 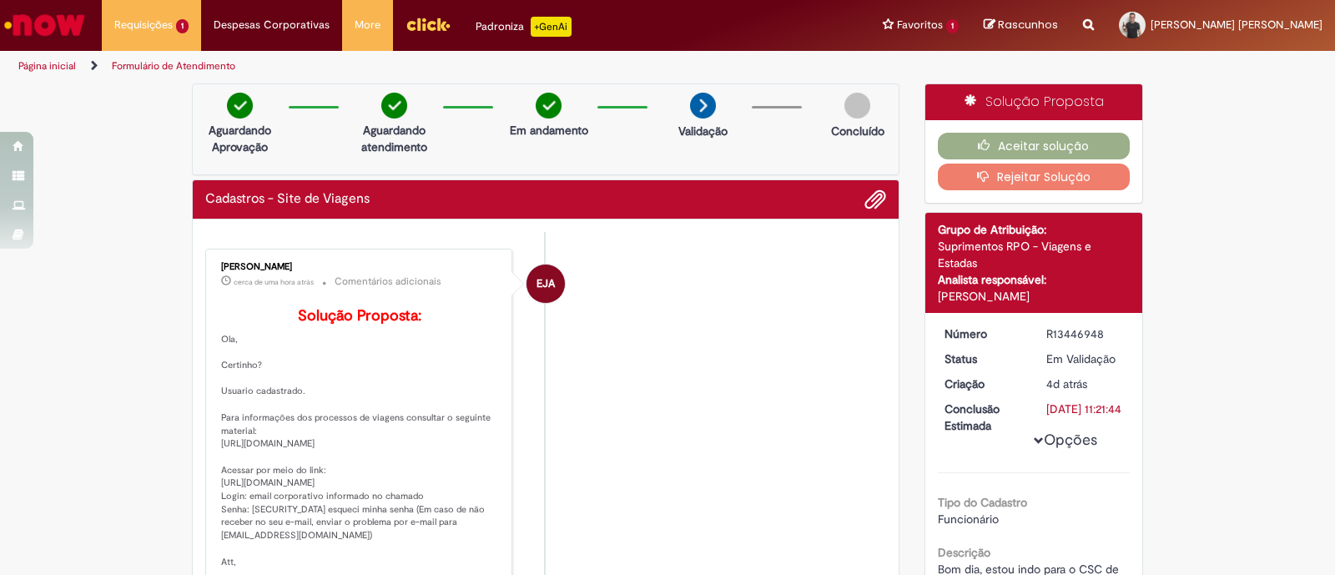 What do you see at coordinates (271, 25) in the screenshot?
I see `span: Despesas Corporativas` at bounding box center [271, 25].